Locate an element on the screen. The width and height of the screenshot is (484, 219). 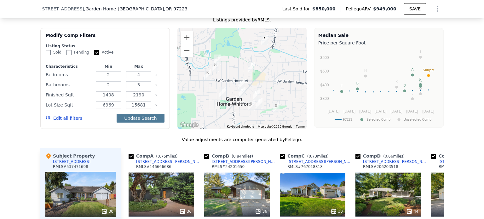
div: 6515 SW Chelsea Pl is located at coordinates (265, 40).